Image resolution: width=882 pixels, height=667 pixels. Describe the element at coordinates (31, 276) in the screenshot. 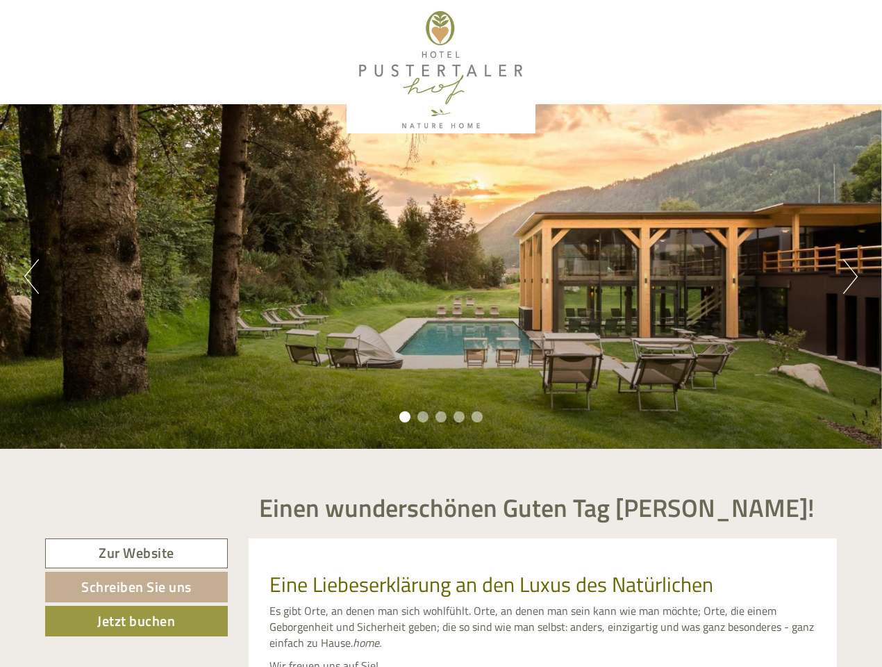

I see `button: Previous` at that location.